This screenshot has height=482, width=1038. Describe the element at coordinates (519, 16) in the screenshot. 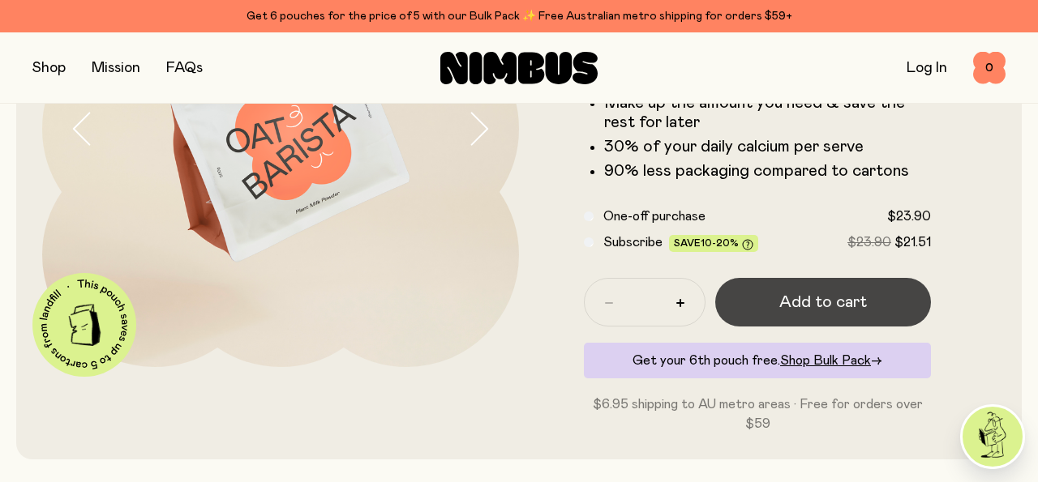

I see `div: Get 6 pouches for the price of 5 with our Bulk Pack ✨ Free Australian metro shipping for orders $59+` at that location.